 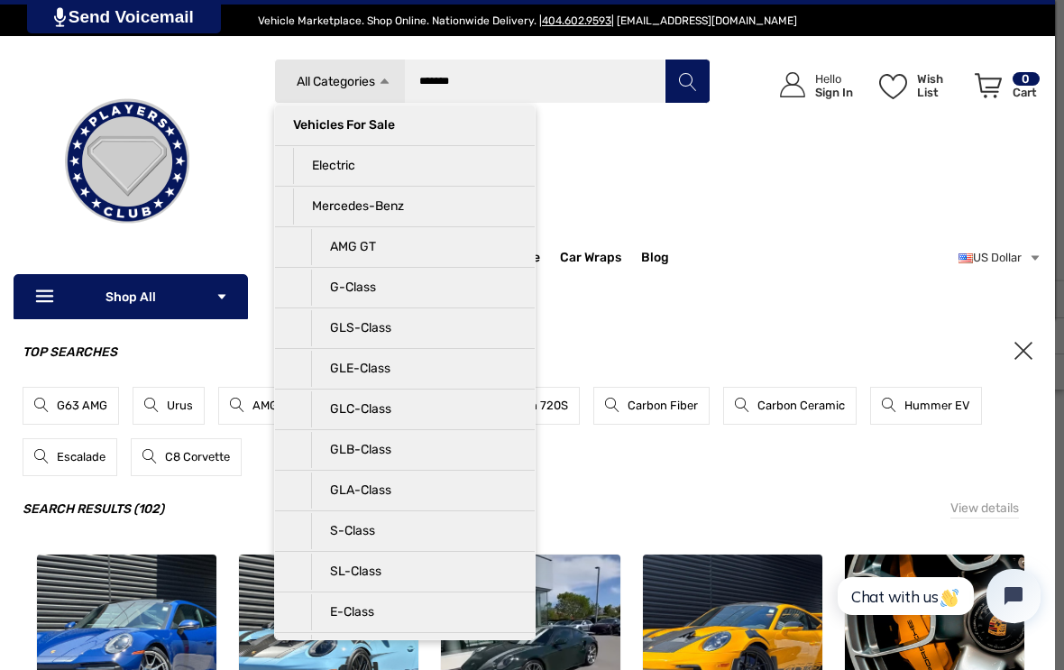 I want to click on a: Escalade, so click(x=69, y=457).